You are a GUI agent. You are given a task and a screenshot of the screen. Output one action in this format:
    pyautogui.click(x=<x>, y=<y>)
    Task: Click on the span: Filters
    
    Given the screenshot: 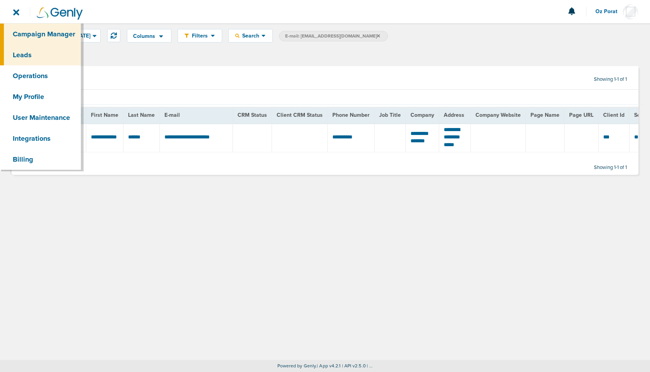 What is the action you would take?
    pyautogui.click(x=200, y=36)
    